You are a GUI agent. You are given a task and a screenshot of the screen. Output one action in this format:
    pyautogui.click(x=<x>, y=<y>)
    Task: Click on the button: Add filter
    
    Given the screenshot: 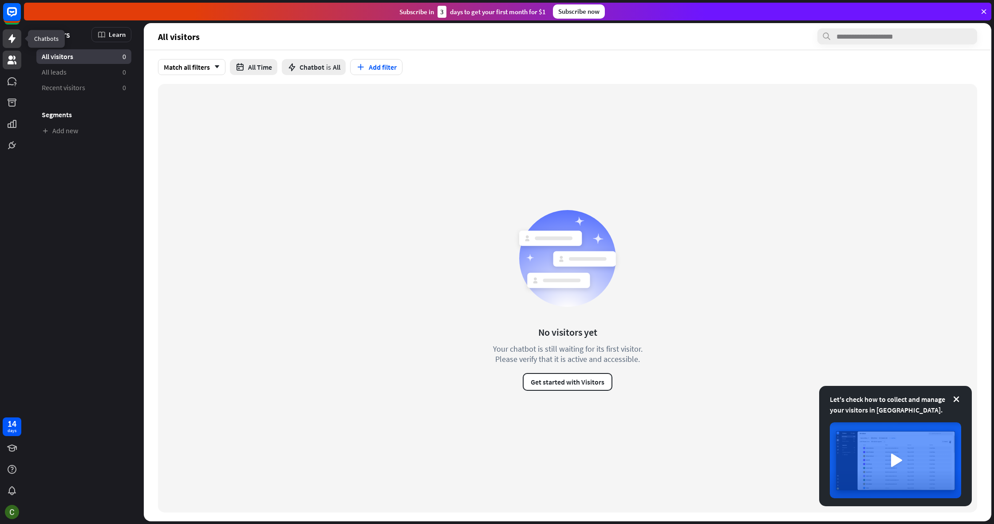 What is the action you would take?
    pyautogui.click(x=376, y=67)
    